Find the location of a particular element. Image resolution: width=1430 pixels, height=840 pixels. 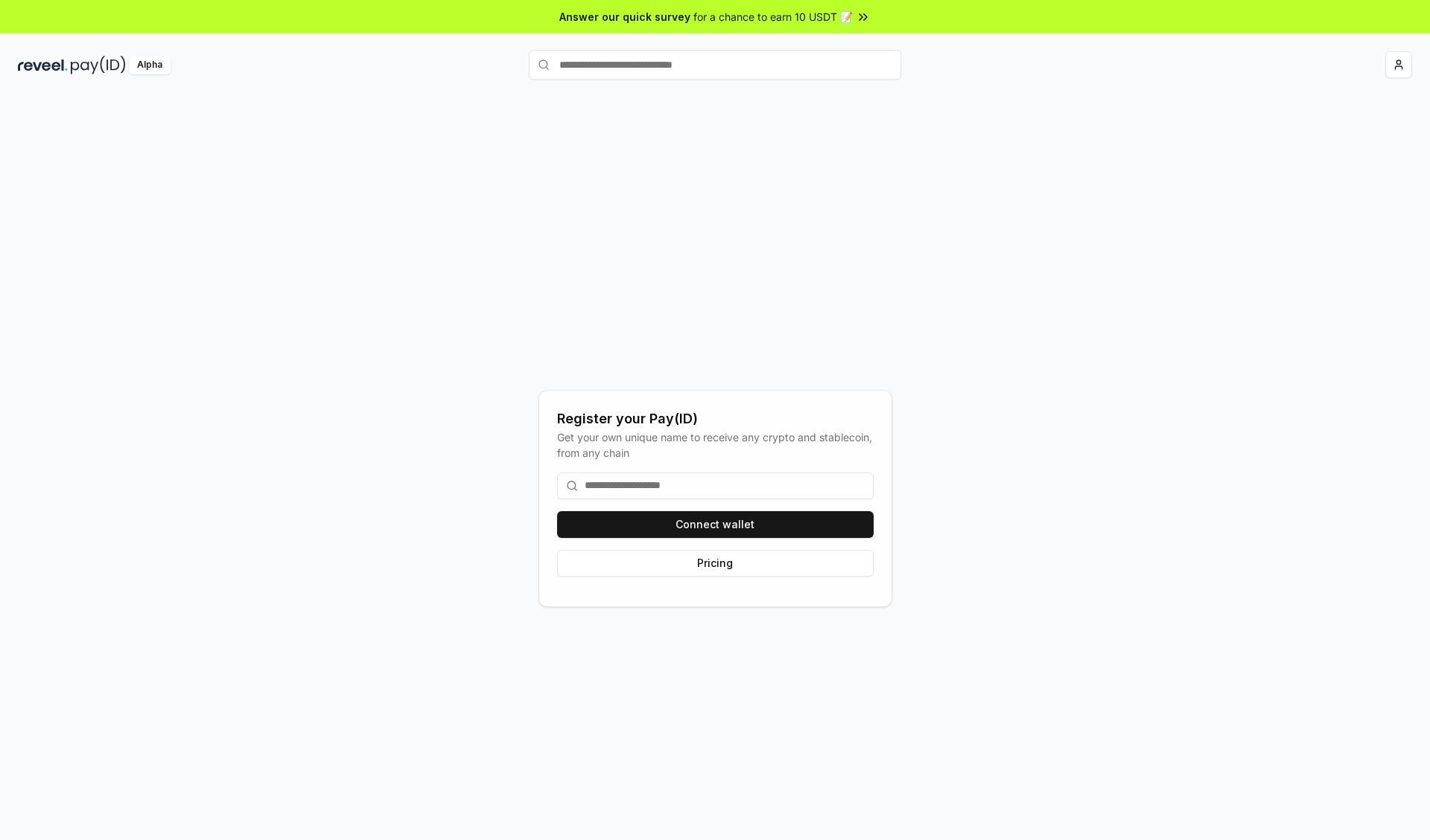

img: reveel_dark is located at coordinates (42, 65).